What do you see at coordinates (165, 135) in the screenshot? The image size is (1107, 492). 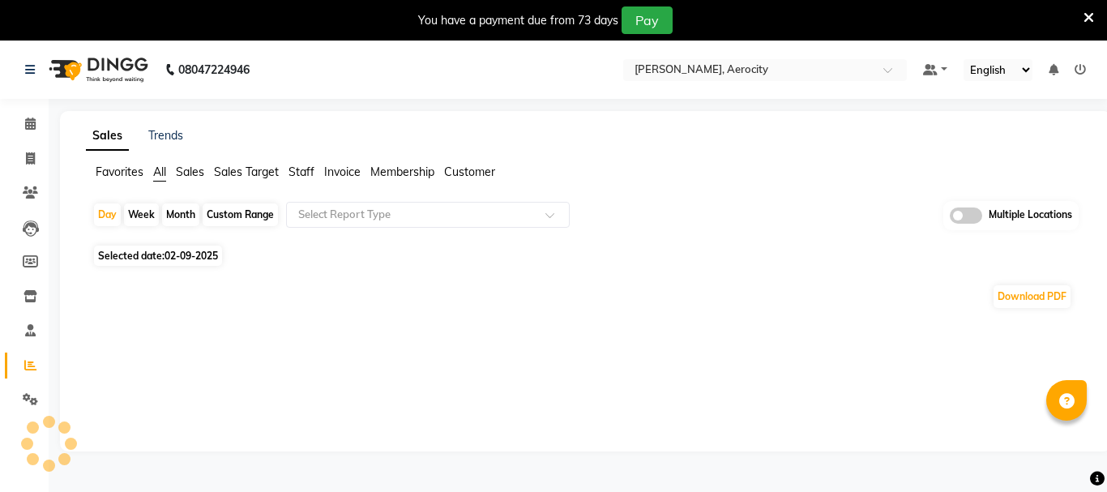 I see `a: Trends` at bounding box center [165, 135].